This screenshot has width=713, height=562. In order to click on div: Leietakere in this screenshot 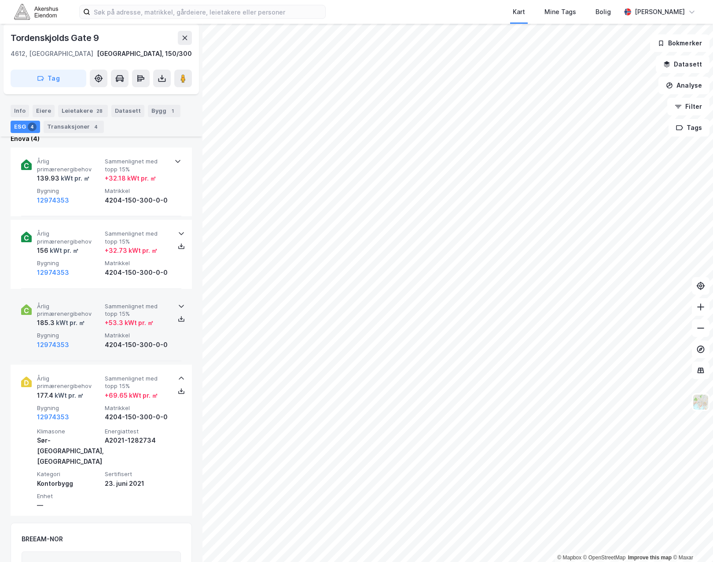, I will do `click(83, 111)`.